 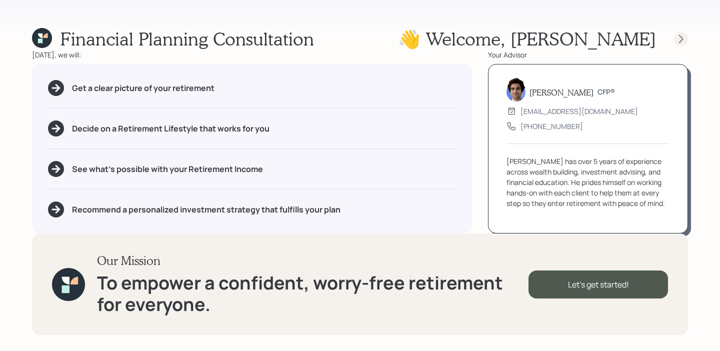 What do you see at coordinates (606, 92) in the screenshot?
I see `h6: CFP®` at bounding box center [606, 92].